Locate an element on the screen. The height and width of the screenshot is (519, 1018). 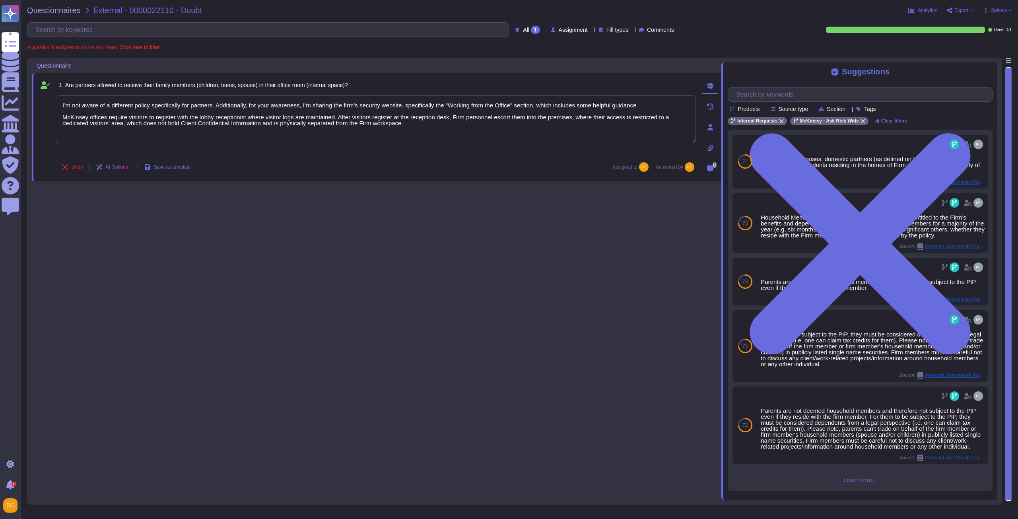
span: Done: is located at coordinates (999, 30).